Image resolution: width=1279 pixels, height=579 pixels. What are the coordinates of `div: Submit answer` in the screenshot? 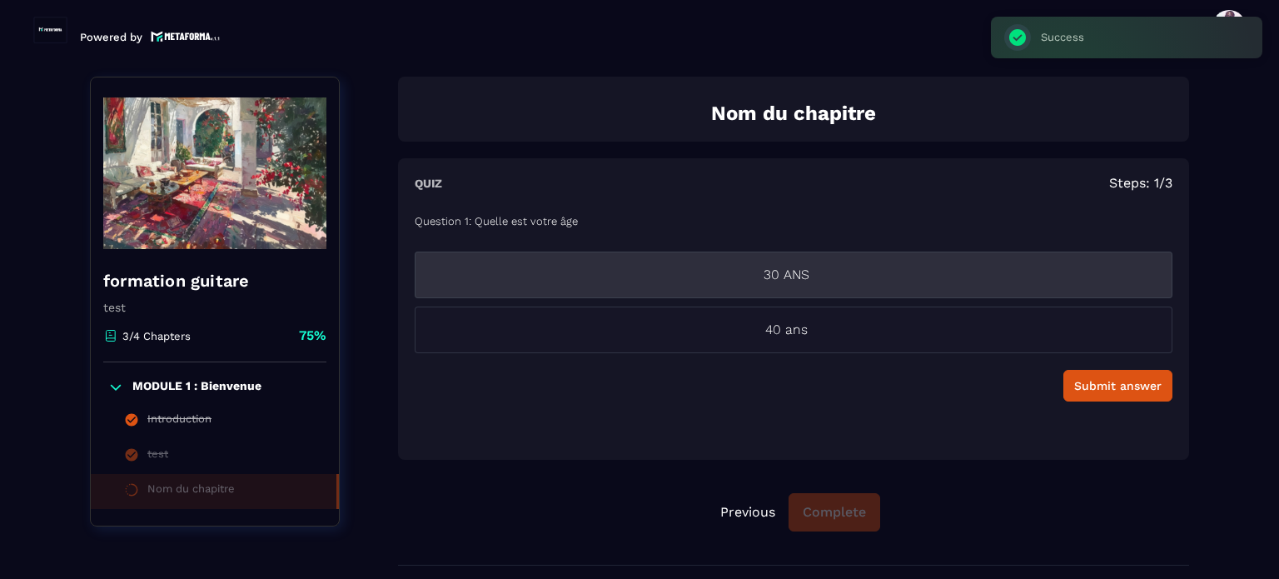 It's located at (1118, 386).